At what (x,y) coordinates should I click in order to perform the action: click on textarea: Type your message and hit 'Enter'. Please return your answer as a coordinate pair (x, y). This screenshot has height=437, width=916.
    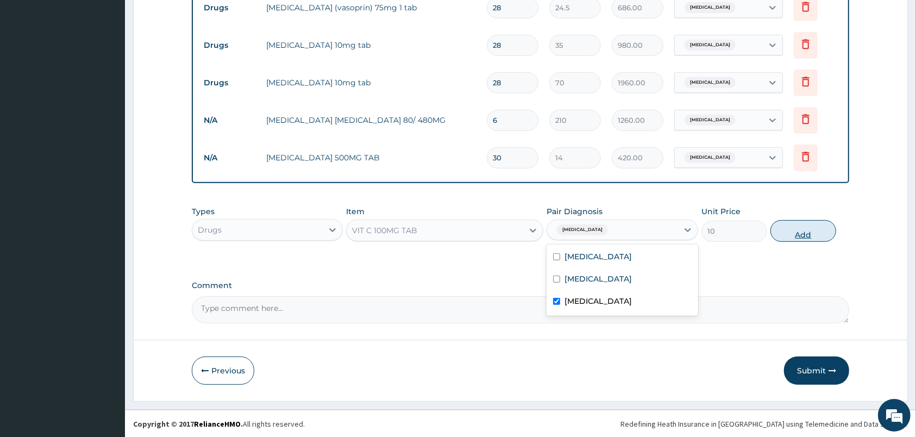
    Looking at the image, I should click on (106, 315).